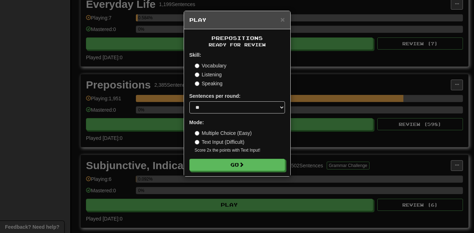 Image resolution: width=474 pixels, height=233 pixels. Describe the element at coordinates (237, 165) in the screenshot. I see `button: Go` at that location.